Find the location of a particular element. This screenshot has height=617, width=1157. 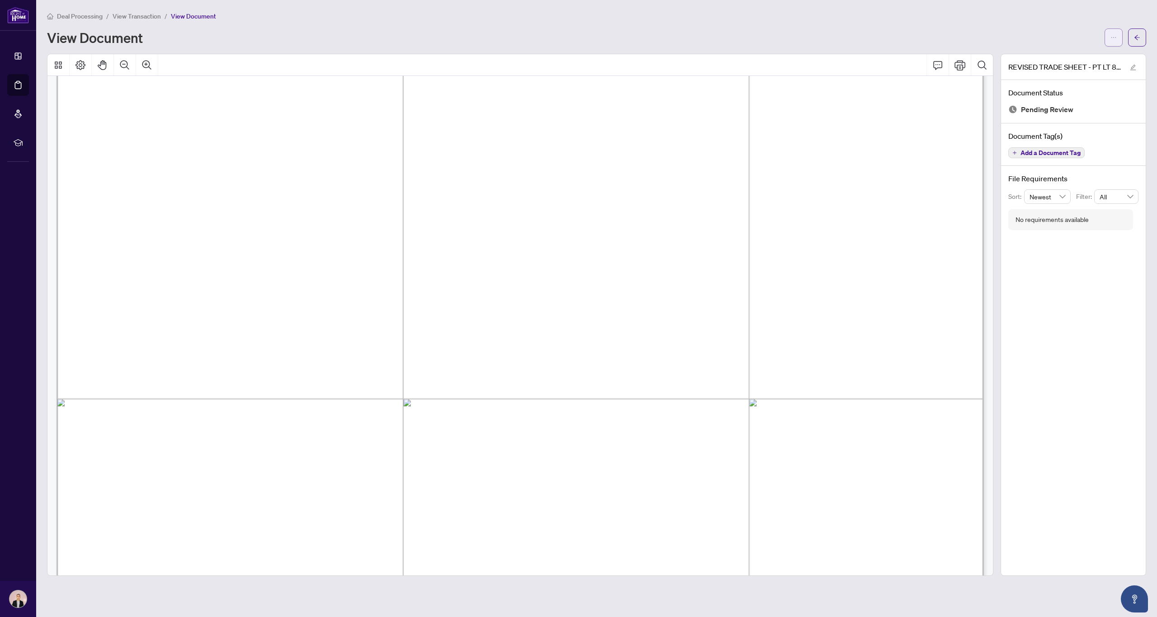

span: arrow-left is located at coordinates (1137, 38).